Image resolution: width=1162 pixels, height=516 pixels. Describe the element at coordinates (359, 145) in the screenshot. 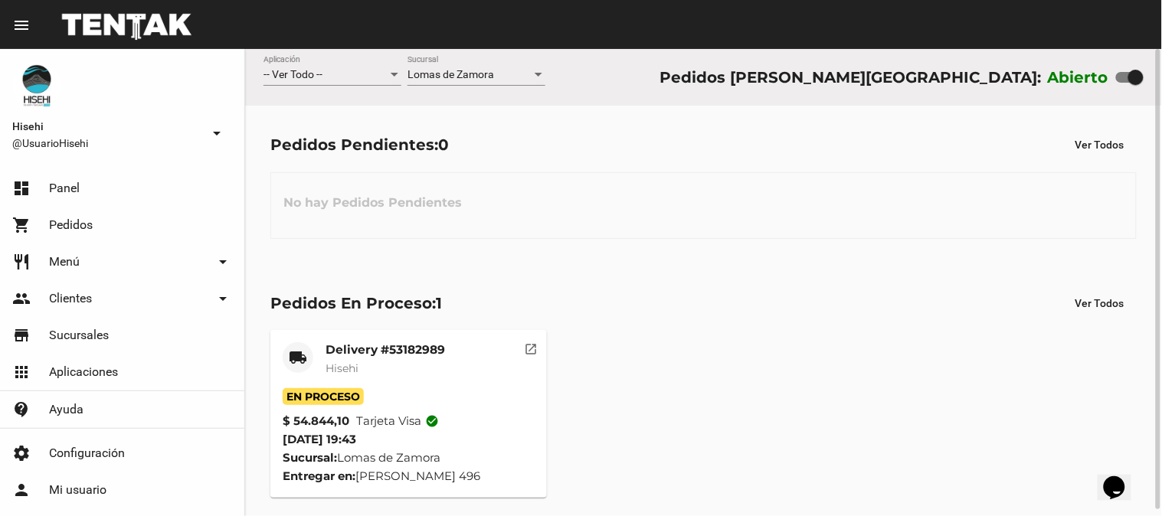

I see `div: Pedidos Pendientes:` at that location.